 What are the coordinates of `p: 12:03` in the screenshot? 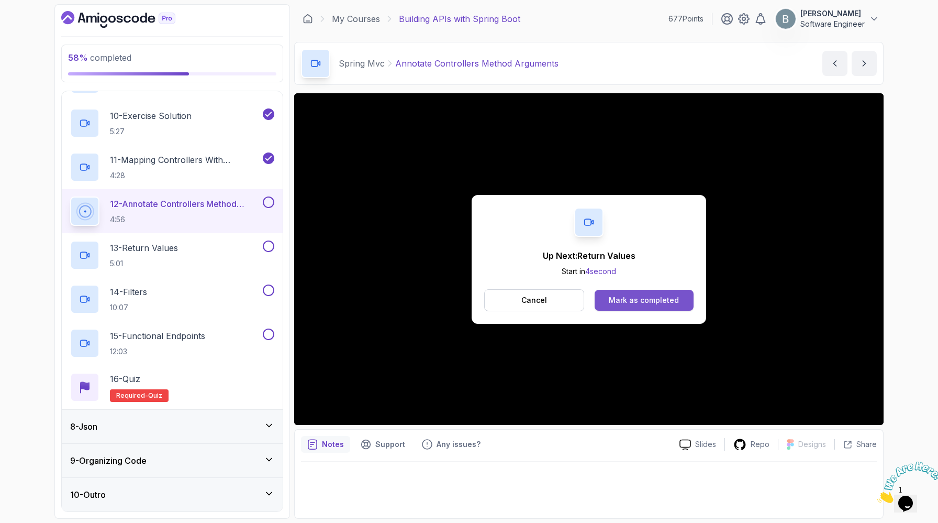 It's located at (158, 351).